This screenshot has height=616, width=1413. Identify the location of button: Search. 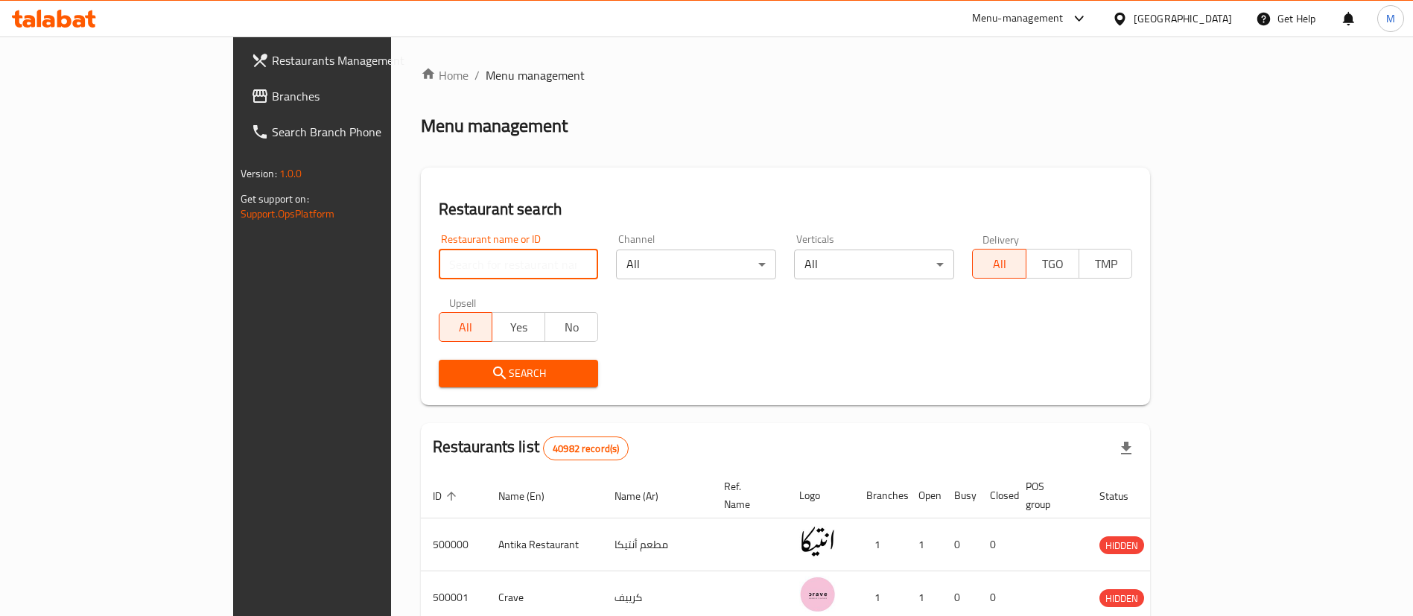
(518, 373).